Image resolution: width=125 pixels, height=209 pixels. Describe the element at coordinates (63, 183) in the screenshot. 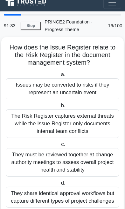

I see `span: d.` at that location.